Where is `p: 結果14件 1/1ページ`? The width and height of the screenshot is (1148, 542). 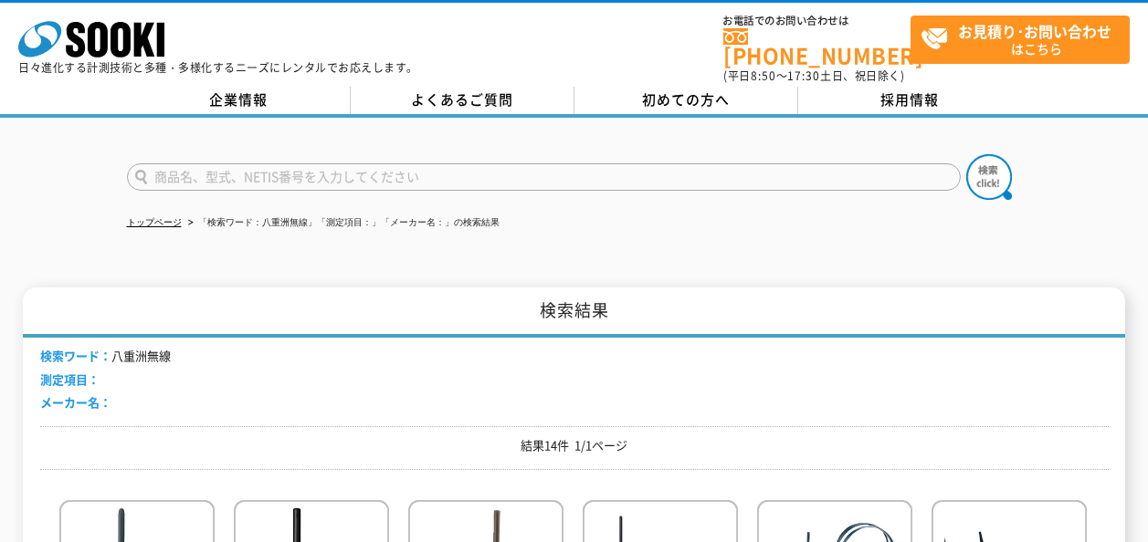
p: 結果14件 1/1ページ is located at coordinates (574, 446).